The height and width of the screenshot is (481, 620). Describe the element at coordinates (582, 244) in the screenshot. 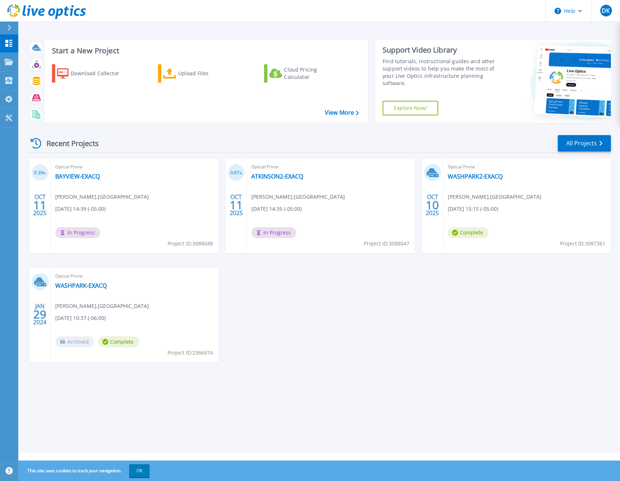

I see `span: Project ID: 3087361` at that location.